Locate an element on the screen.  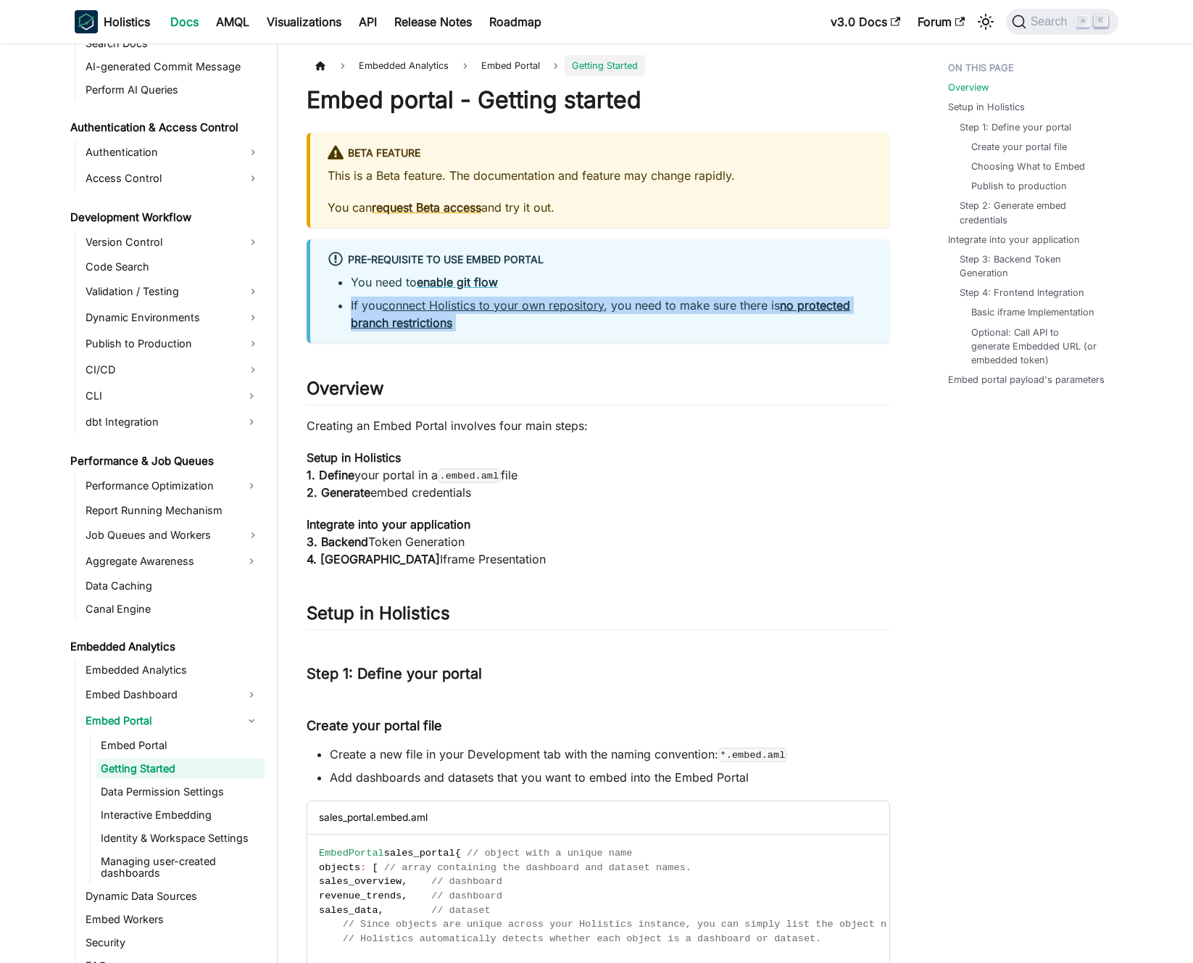
a: no protected branch restrictions is located at coordinates (600, 314).